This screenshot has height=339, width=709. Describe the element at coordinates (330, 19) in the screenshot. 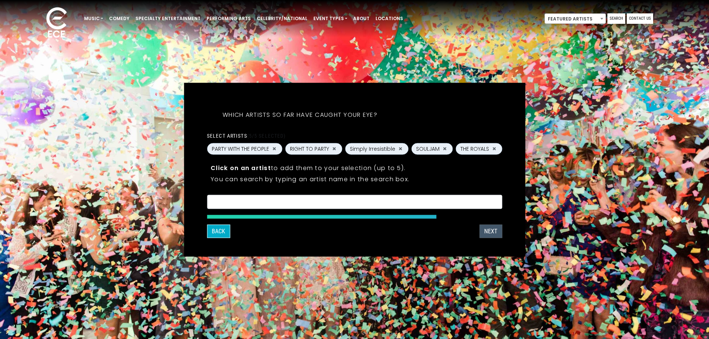

I see `a: Event Types` at that location.